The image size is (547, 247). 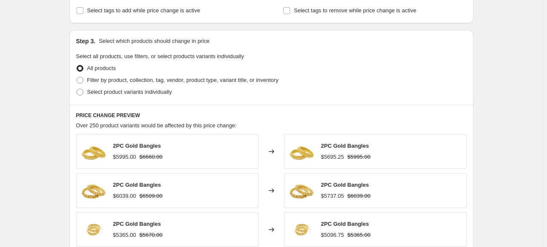 What do you see at coordinates (355, 10) in the screenshot?
I see `span: Select tags to remove while price change is active` at bounding box center [355, 10].